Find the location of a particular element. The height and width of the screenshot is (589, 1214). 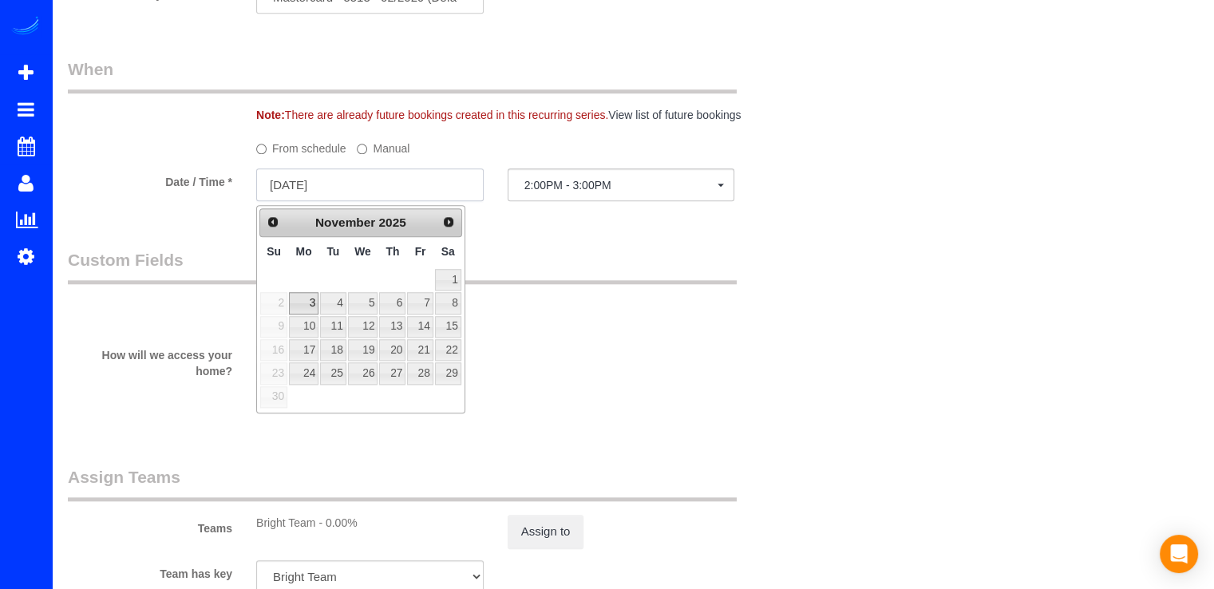

input: From schedule is located at coordinates (261, 148).